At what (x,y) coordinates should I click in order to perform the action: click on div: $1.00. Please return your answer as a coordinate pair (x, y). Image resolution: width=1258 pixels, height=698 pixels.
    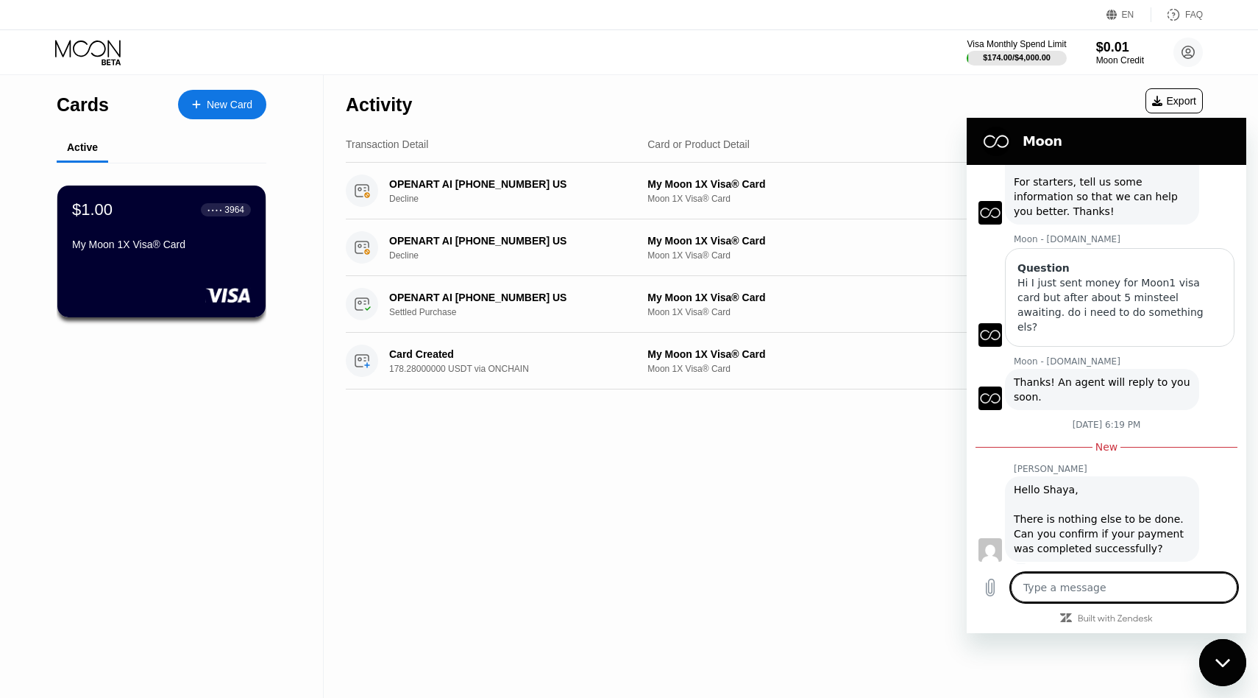
    Looking at the image, I should click on (92, 210).